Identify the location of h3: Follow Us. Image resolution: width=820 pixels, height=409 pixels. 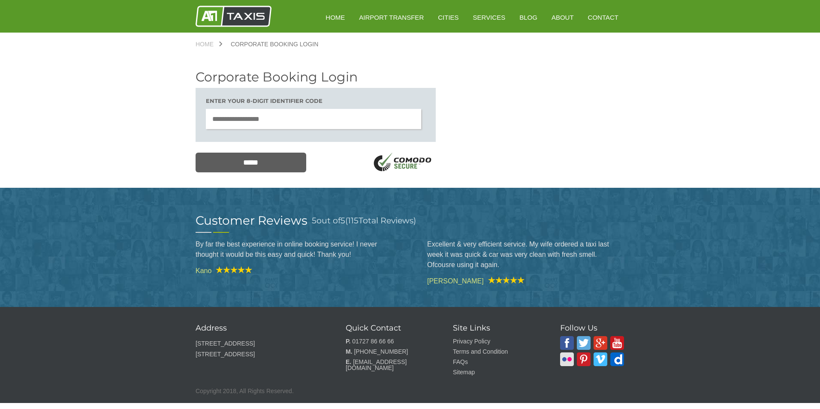
(592, 328).